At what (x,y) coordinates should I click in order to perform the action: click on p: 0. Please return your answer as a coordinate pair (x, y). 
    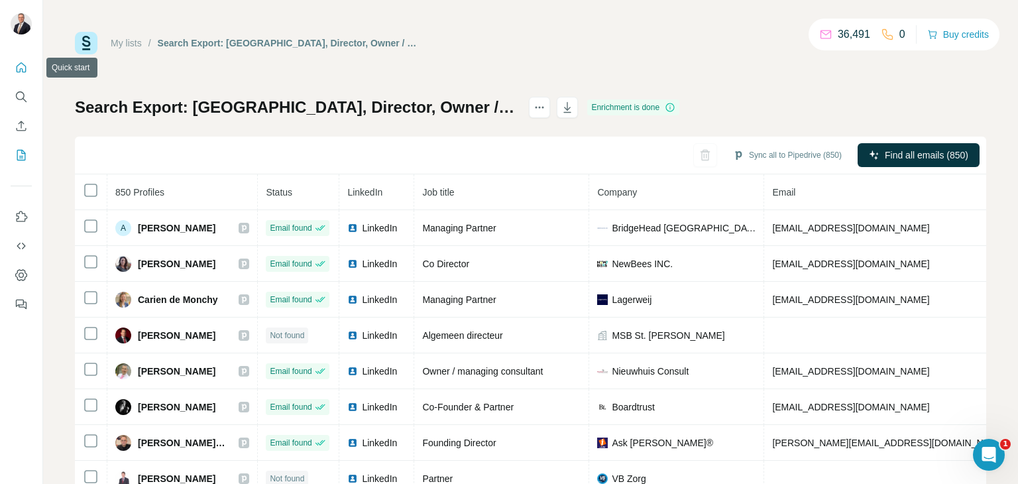
    Looking at the image, I should click on (902, 34).